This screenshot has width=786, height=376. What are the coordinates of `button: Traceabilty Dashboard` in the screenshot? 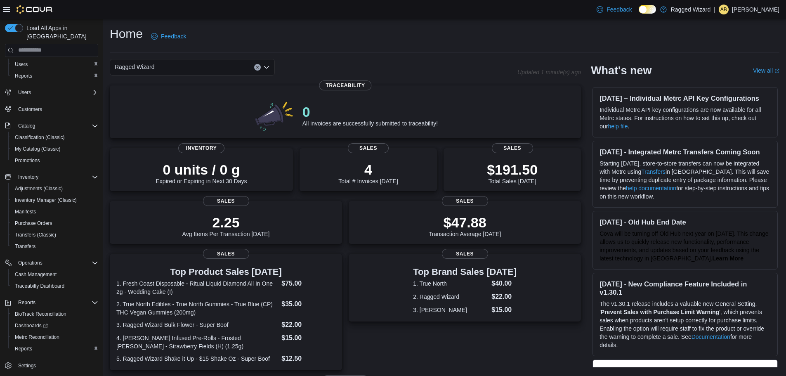 It's located at (55, 286).